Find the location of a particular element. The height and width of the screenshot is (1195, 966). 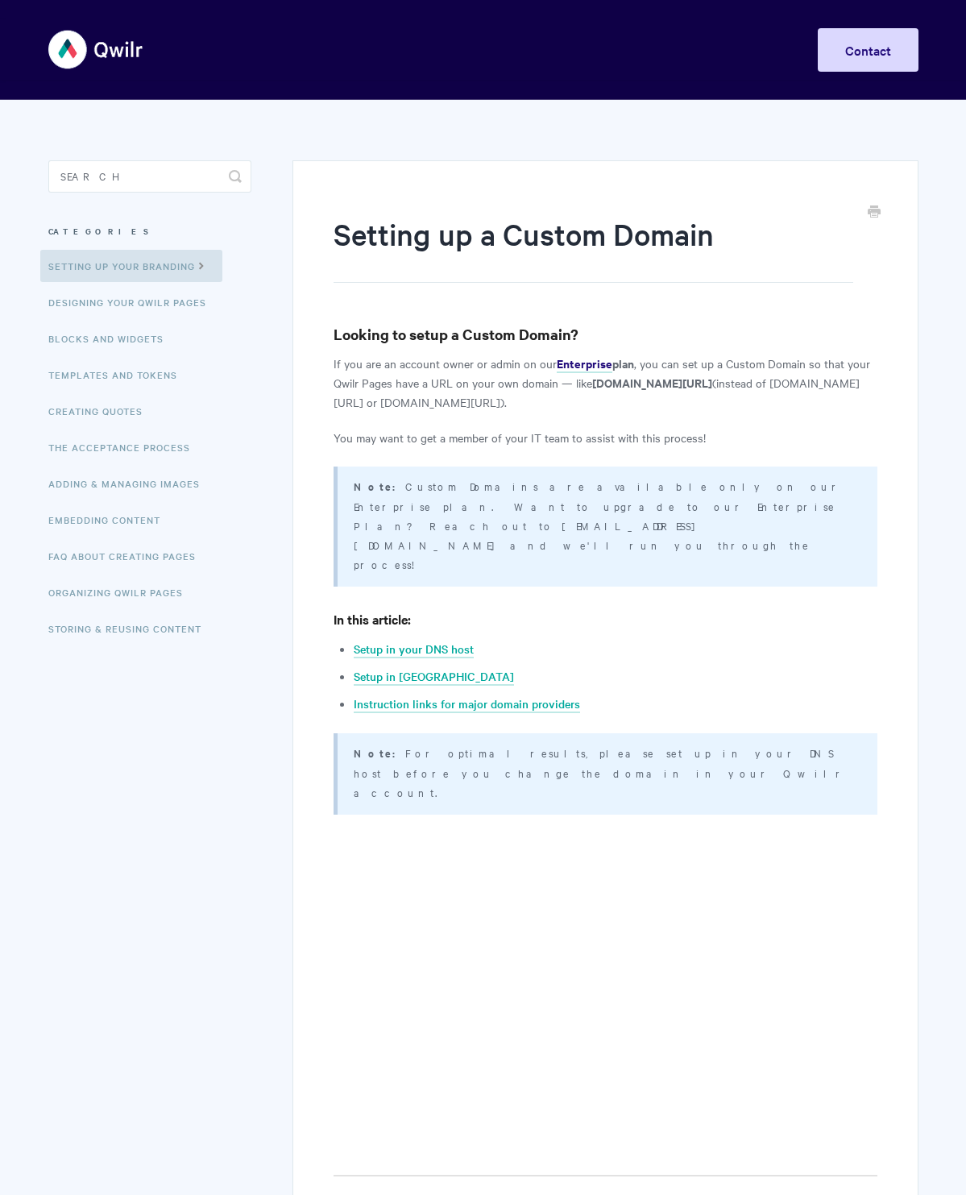

a: Blocks and Widgets is located at coordinates (112, 338).